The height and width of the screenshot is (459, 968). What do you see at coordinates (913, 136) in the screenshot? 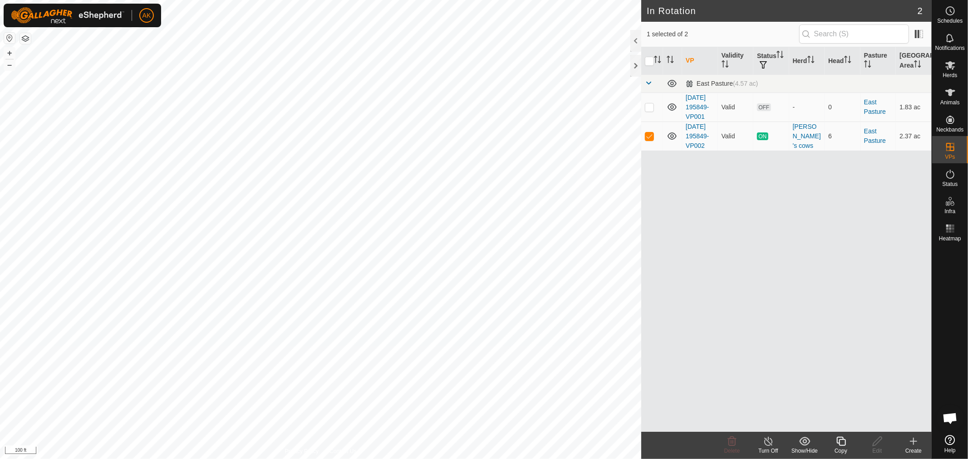
I see `td: 2.37 ac` at bounding box center [913, 136].